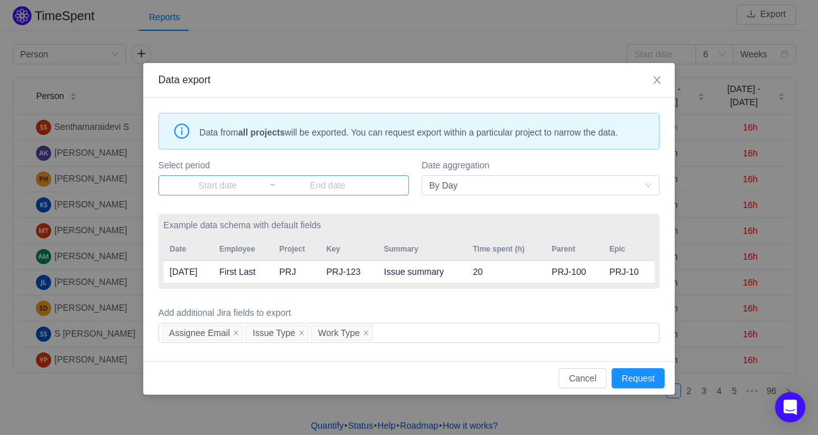 This screenshot has width=818, height=435. Describe the element at coordinates (648, 186) in the screenshot. I see `i: icon: down` at that location.